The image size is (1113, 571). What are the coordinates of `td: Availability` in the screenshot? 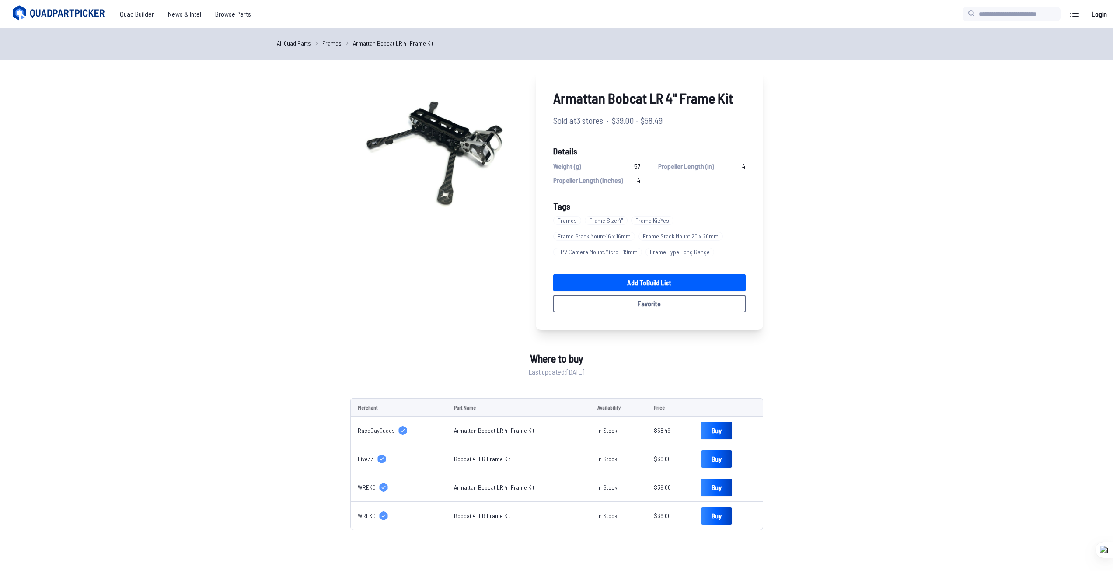 It's located at (618, 407).